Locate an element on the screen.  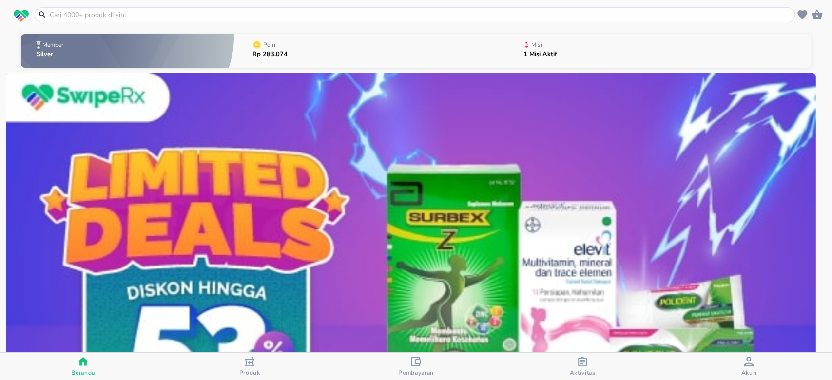
p: Rp 283.074 is located at coordinates (270, 54).